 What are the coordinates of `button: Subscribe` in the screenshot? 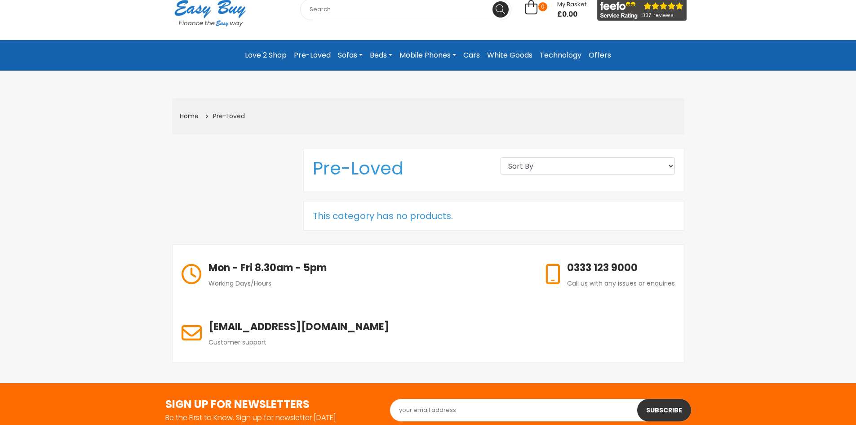 It's located at (664, 410).